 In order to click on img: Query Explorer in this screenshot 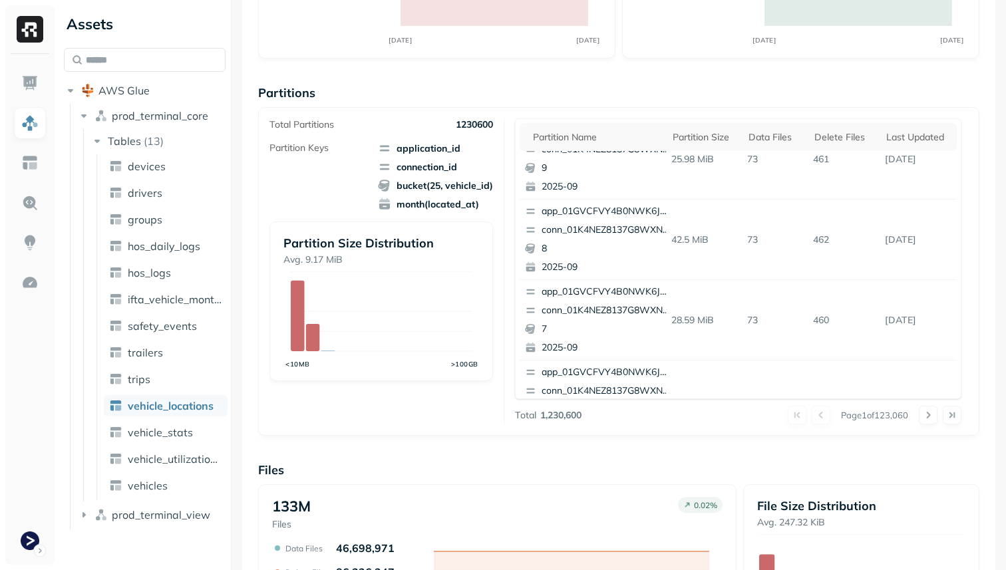, I will do `click(30, 203)`.